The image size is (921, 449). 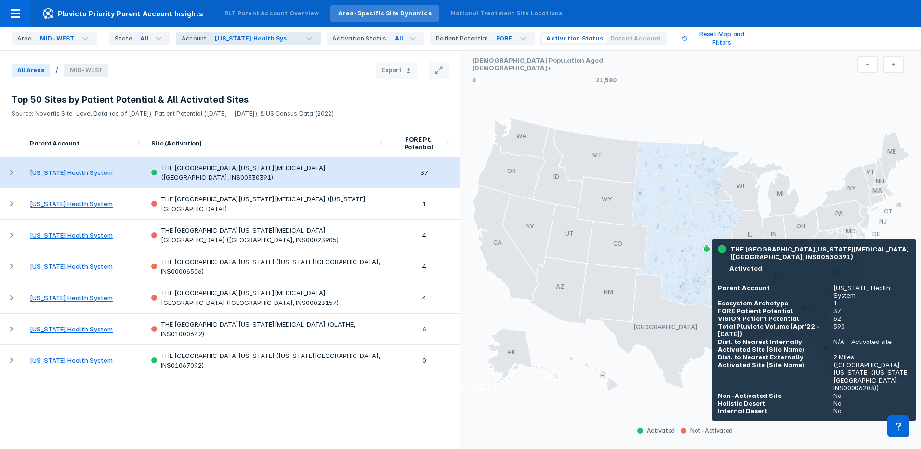 I want to click on span: All Areas, so click(x=30, y=70).